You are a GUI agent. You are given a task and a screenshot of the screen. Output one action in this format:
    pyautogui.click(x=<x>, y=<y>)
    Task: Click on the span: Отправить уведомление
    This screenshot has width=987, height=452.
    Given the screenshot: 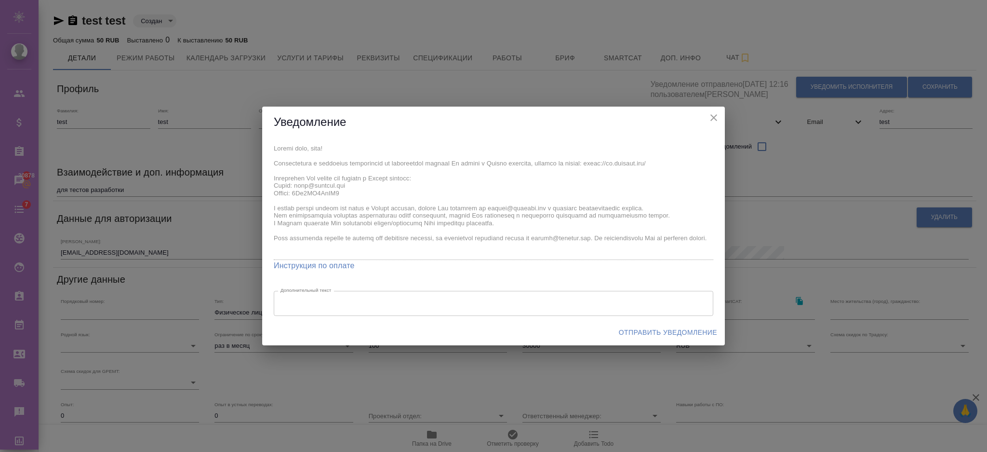 What is the action you would take?
    pyautogui.click(x=668, y=332)
    